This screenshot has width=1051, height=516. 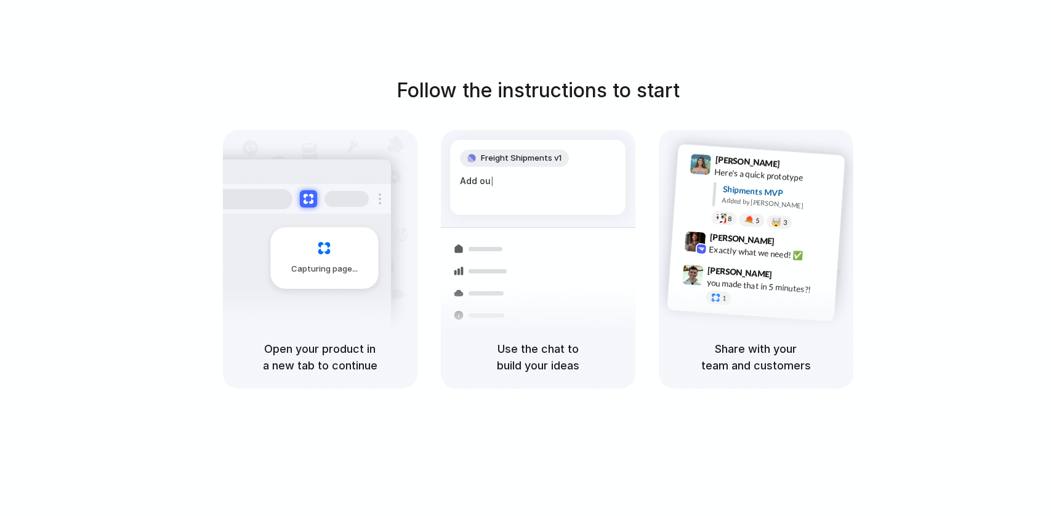 What do you see at coordinates (767, 286) in the screenshot?
I see `div: you made that in 5 minutes?!` at bounding box center [767, 286].